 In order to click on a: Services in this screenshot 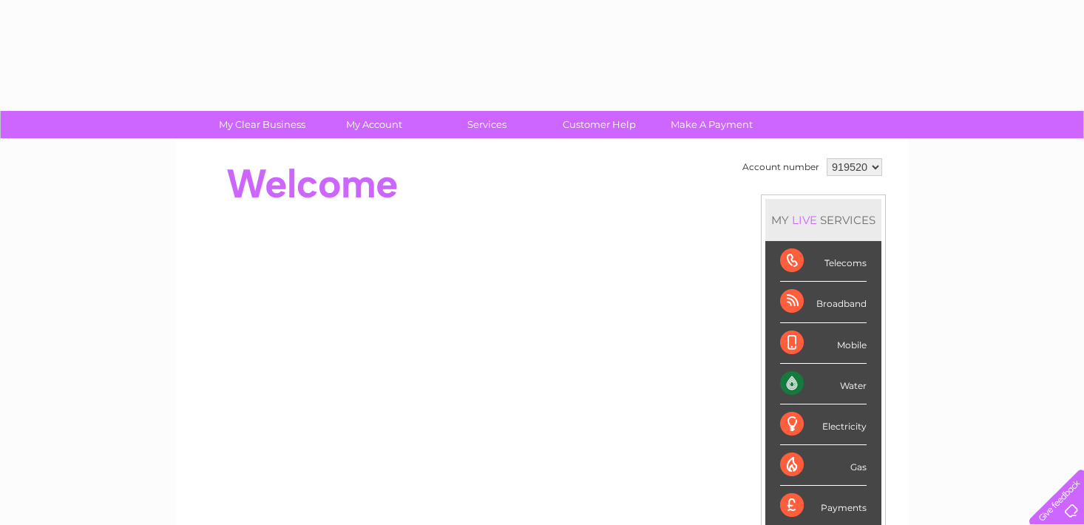, I will do `click(486, 124)`.